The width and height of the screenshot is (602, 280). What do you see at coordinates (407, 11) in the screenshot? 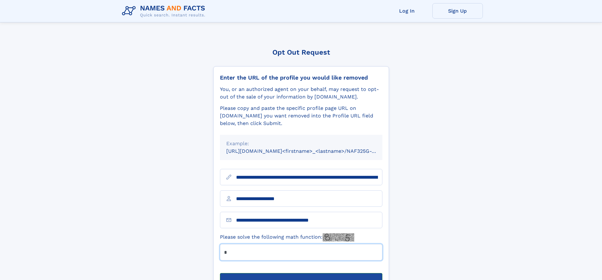
I see `a: Log In` at bounding box center [407, 11].